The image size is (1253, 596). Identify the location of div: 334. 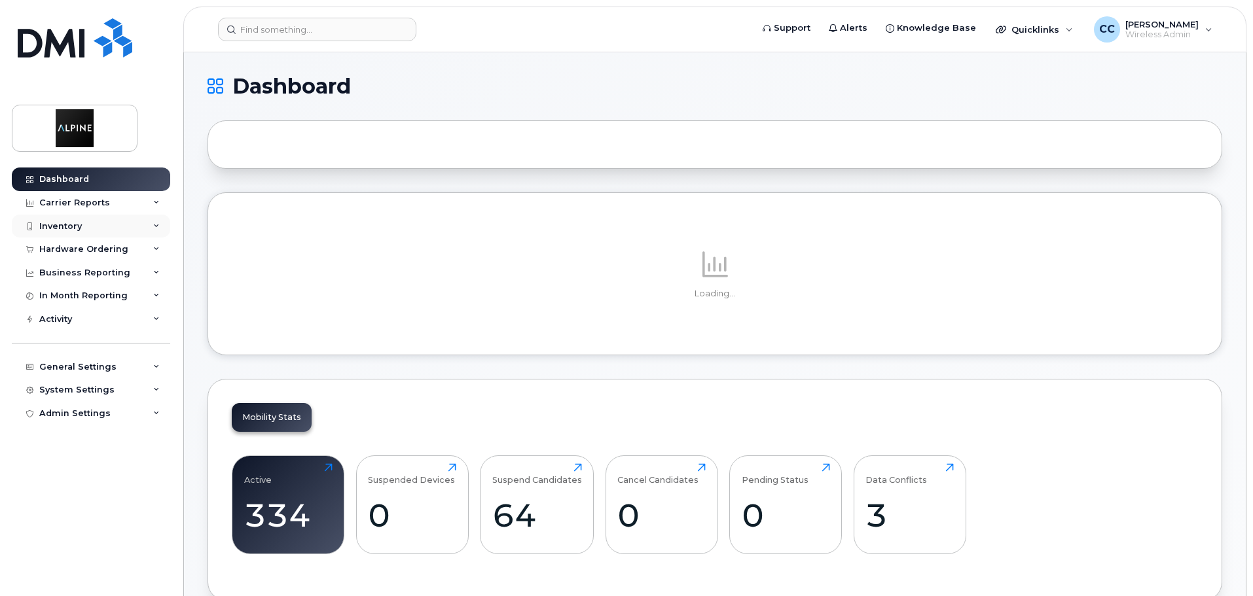
(288, 515).